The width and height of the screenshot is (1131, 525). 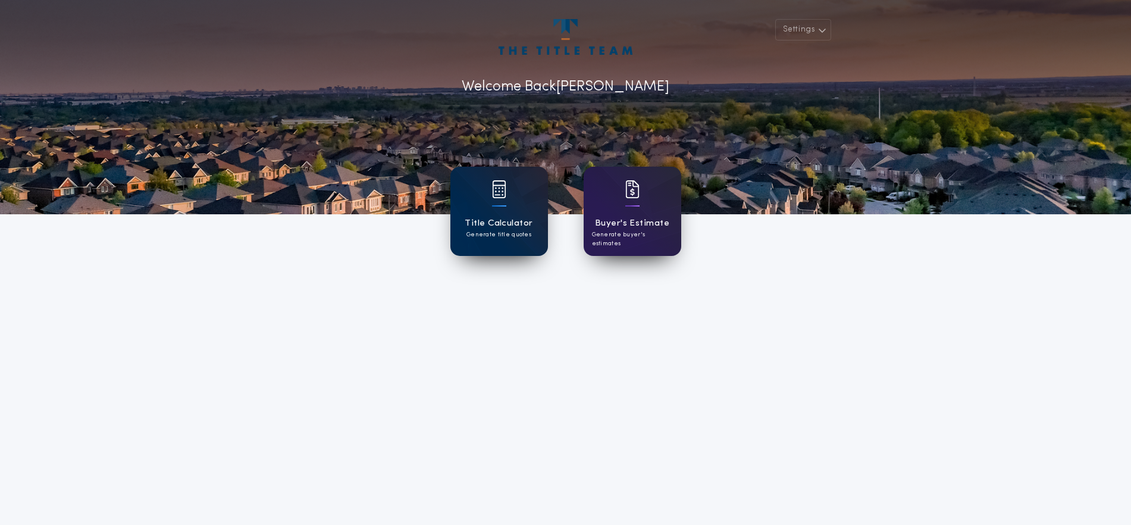 What do you see at coordinates (632, 211) in the screenshot?
I see `a: card iconBuyer's EstimateGenerate buyer's estimates` at bounding box center [632, 211].